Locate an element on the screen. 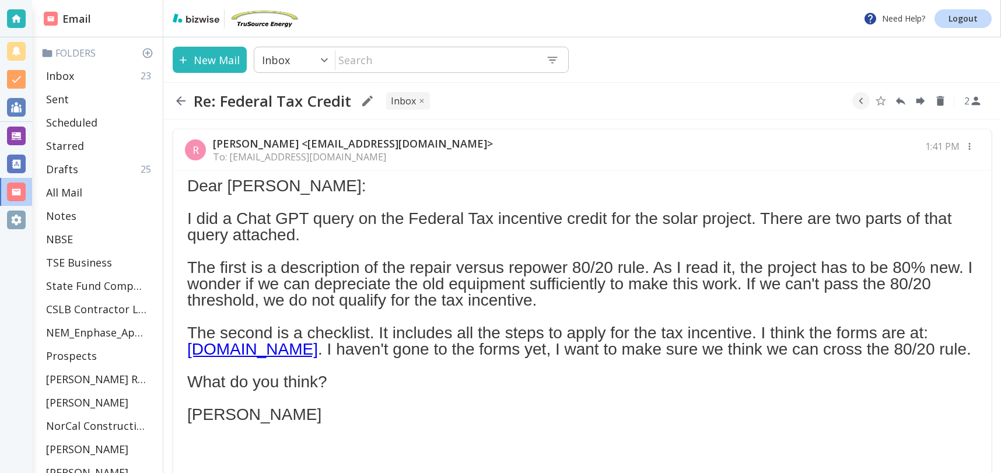 The image size is (1001, 473). div: Prospects is located at coordinates (100, 356).